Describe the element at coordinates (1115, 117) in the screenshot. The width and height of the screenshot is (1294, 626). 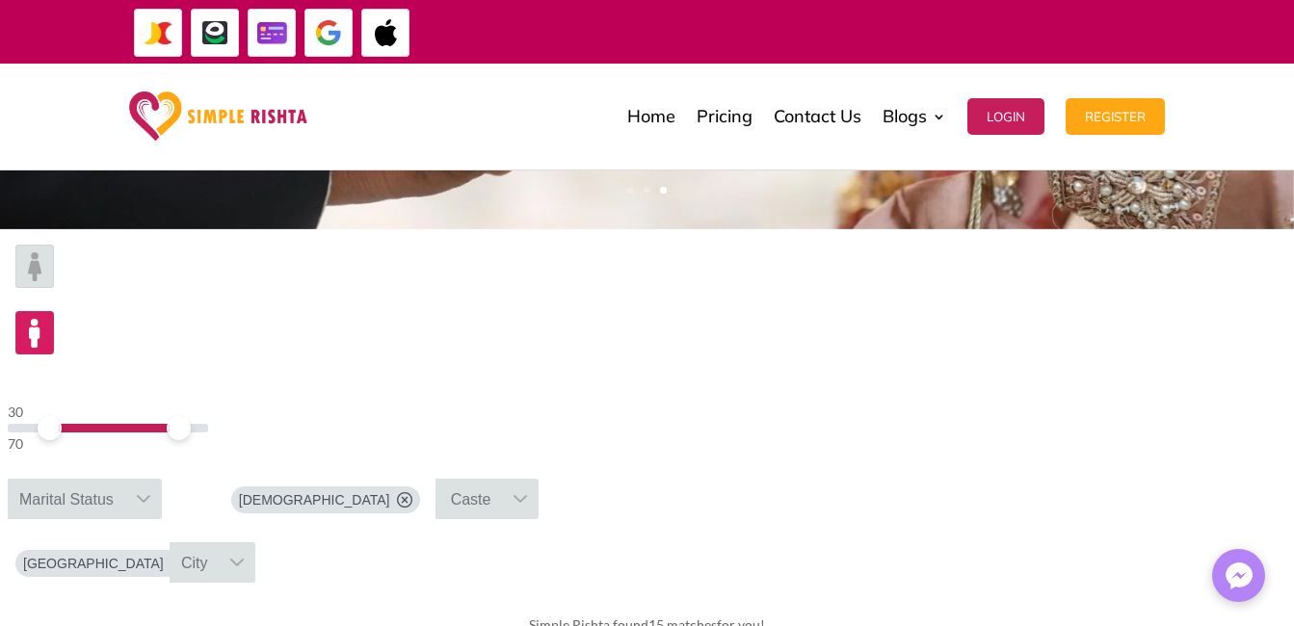
I see `button: Register` at that location.